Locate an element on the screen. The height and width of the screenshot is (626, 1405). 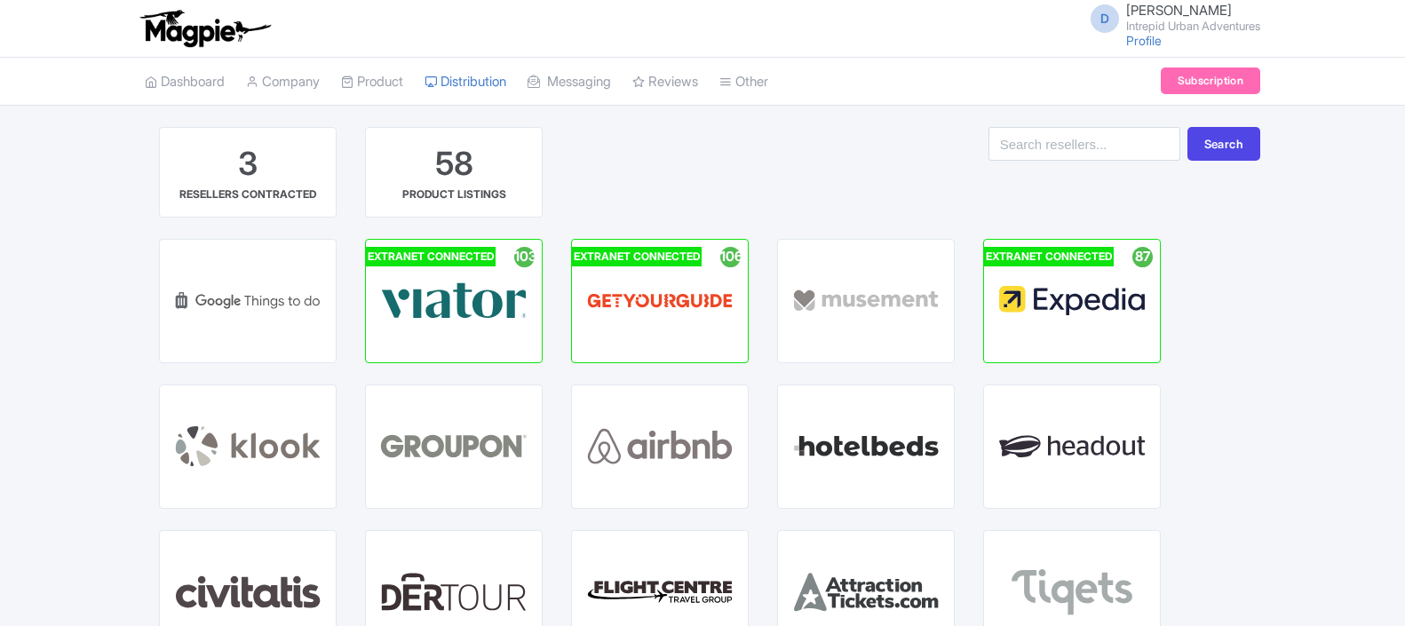
a: EXTRANET CONNECTED 87 is located at coordinates (1072, 301).